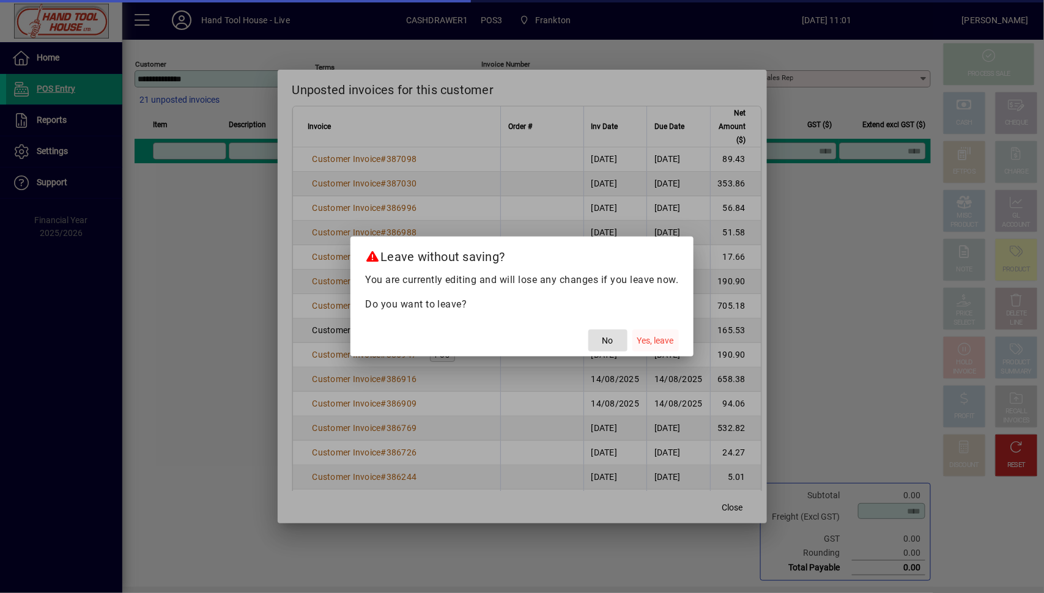  Describe the element at coordinates (656, 341) in the screenshot. I see `button: Yes, leave` at that location.